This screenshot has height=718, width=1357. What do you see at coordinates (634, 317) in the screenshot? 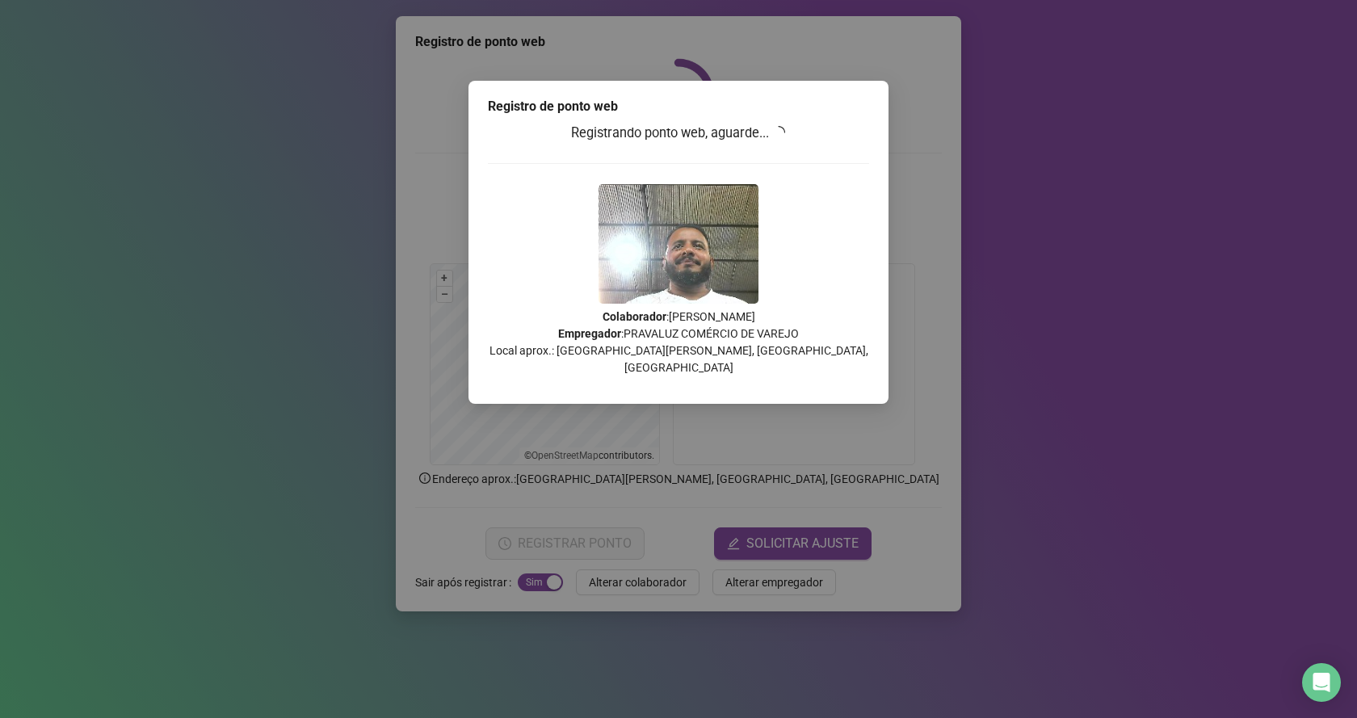
I see `strong: Colaborador` at bounding box center [634, 317].